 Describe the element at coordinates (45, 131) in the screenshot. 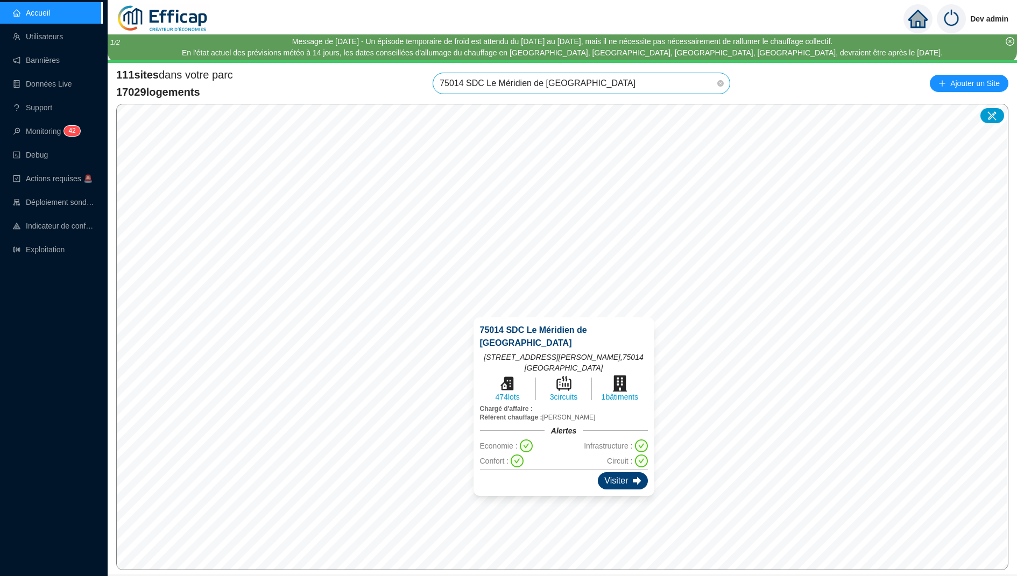

I see `a: monitorMonitoring42` at that location.